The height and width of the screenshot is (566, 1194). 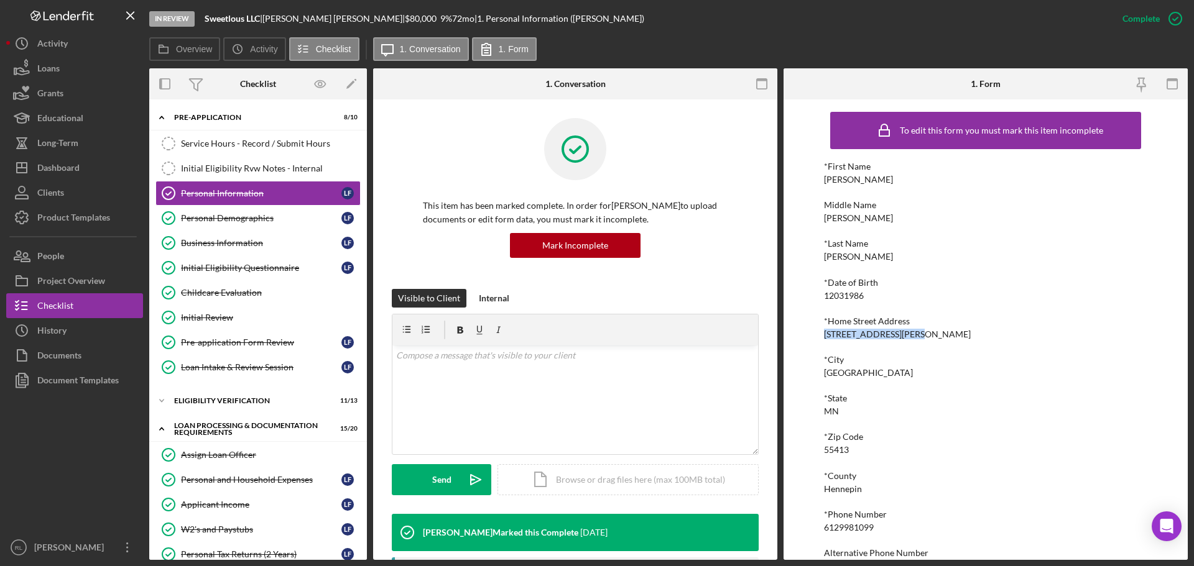 I want to click on a: Document Templates, so click(x=75, y=381).